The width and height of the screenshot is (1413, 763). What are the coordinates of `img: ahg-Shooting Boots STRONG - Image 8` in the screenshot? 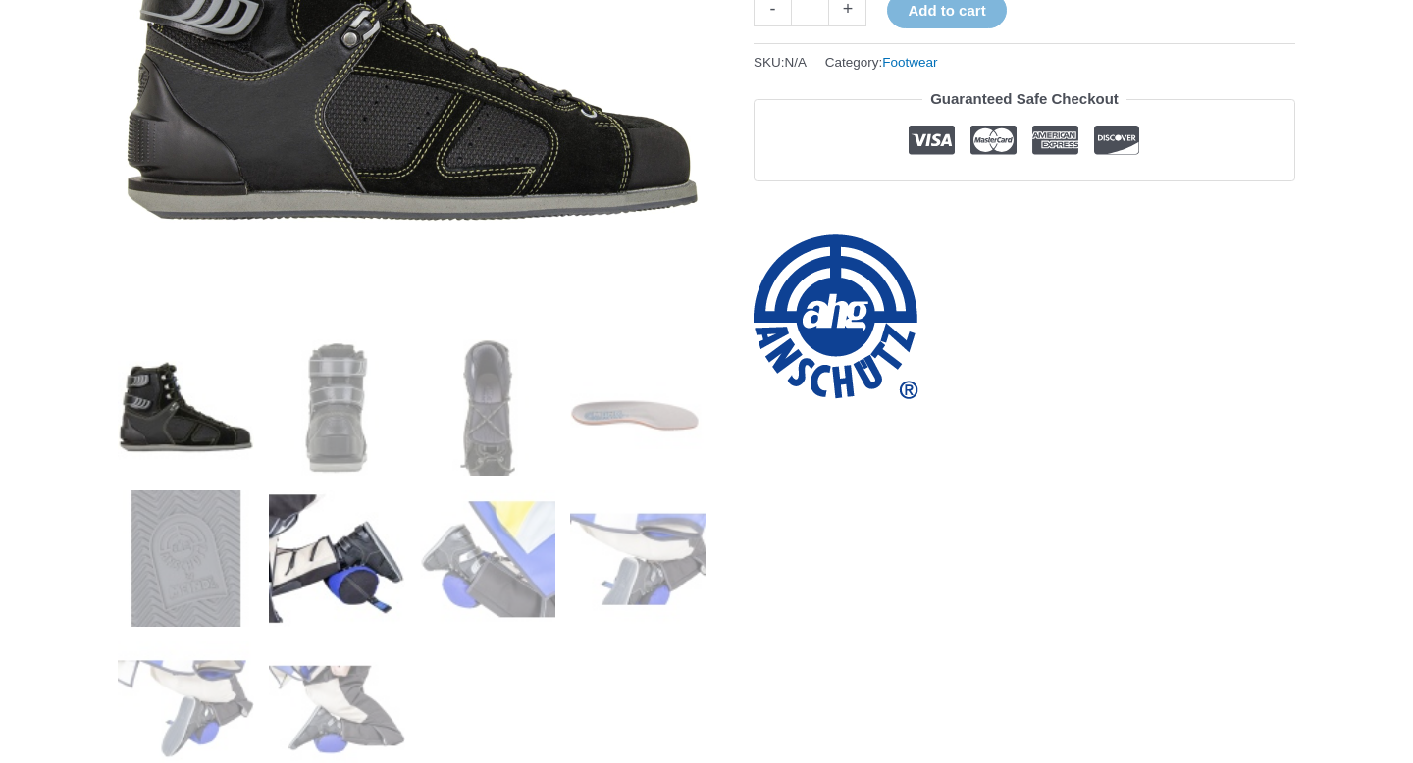 It's located at (638, 558).